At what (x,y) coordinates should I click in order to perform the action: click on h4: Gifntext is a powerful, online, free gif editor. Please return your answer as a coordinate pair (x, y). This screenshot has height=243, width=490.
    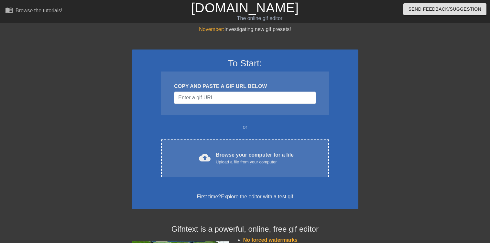
    Looking at the image, I should click on (245, 229).